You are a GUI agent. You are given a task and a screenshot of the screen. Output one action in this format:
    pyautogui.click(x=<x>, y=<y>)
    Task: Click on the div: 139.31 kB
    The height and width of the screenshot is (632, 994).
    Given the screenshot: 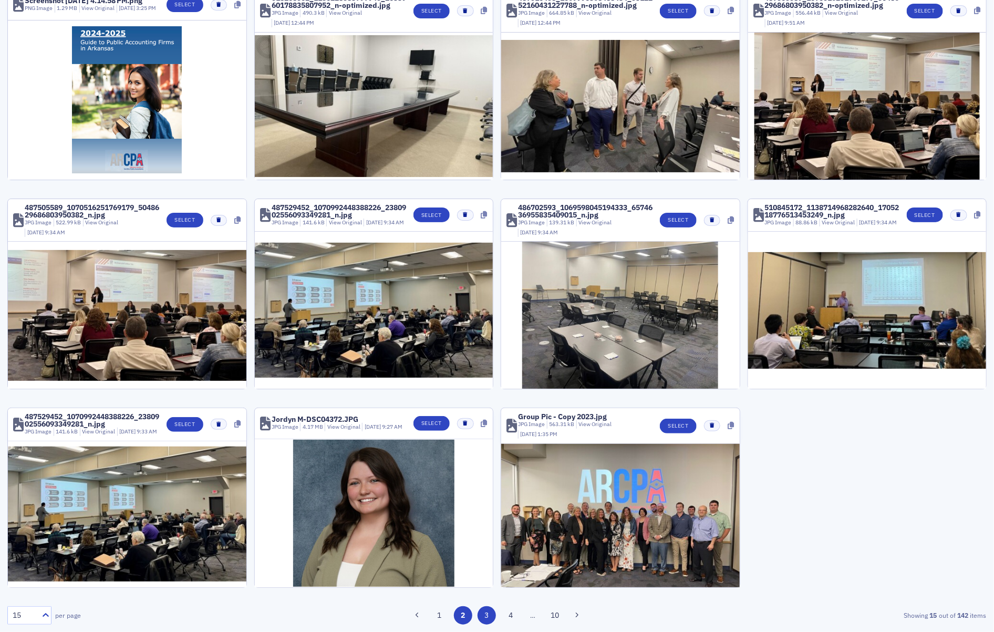 What is the action you would take?
    pyautogui.click(x=560, y=223)
    